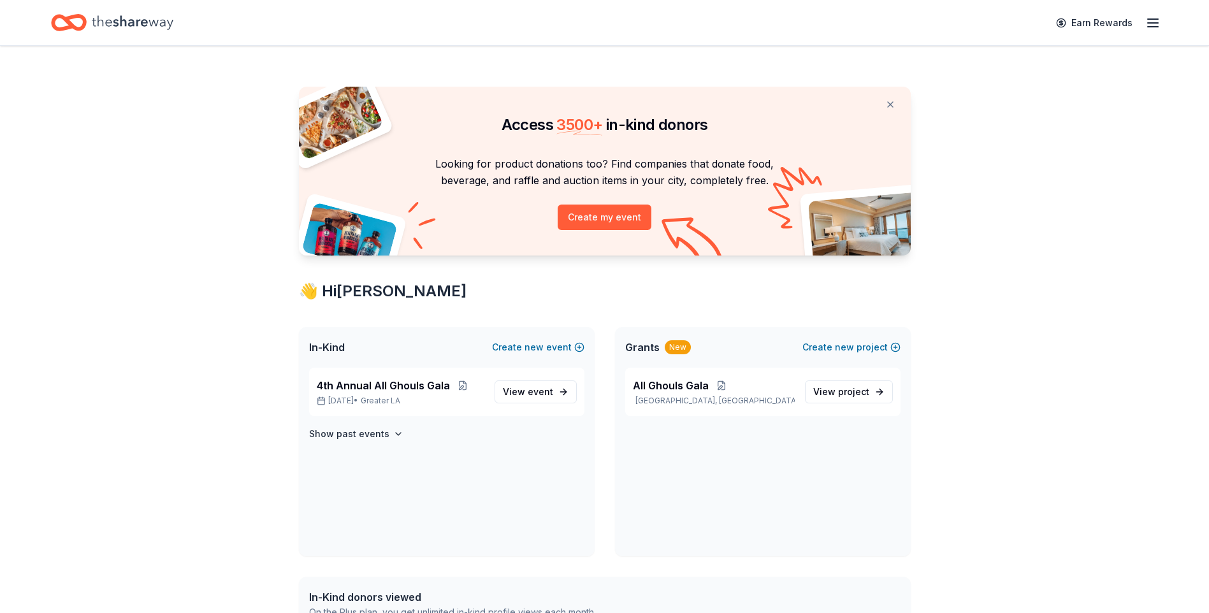 This screenshot has height=613, width=1209. What do you see at coordinates (380, 401) in the screenshot?
I see `span: Greater LA` at bounding box center [380, 401].